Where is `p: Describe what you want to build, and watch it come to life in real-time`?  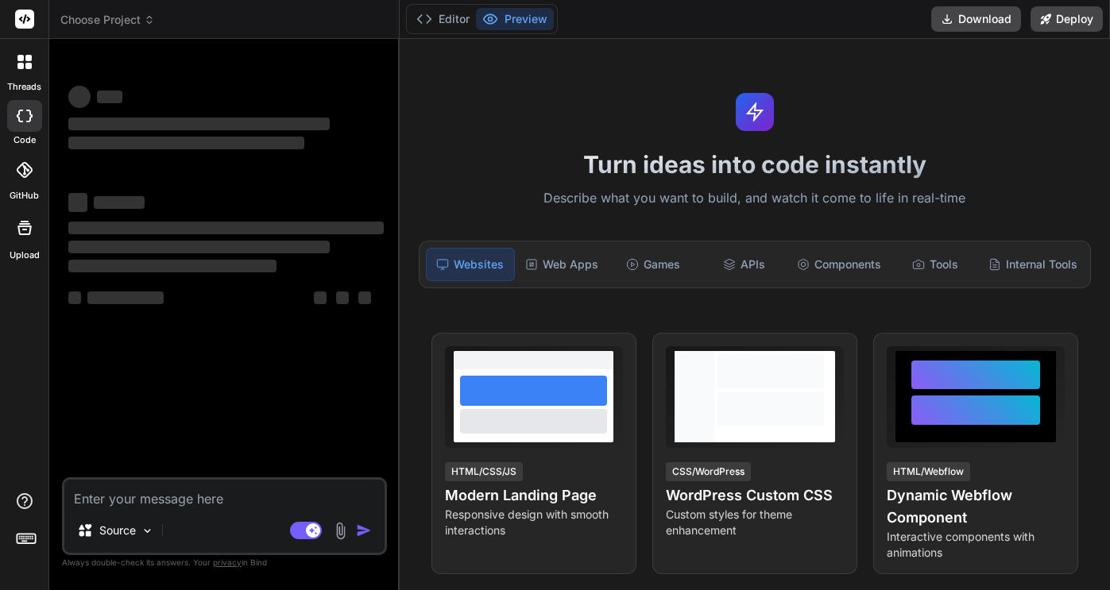 p: Describe what you want to build, and watch it come to life in real-time is located at coordinates (755, 199).